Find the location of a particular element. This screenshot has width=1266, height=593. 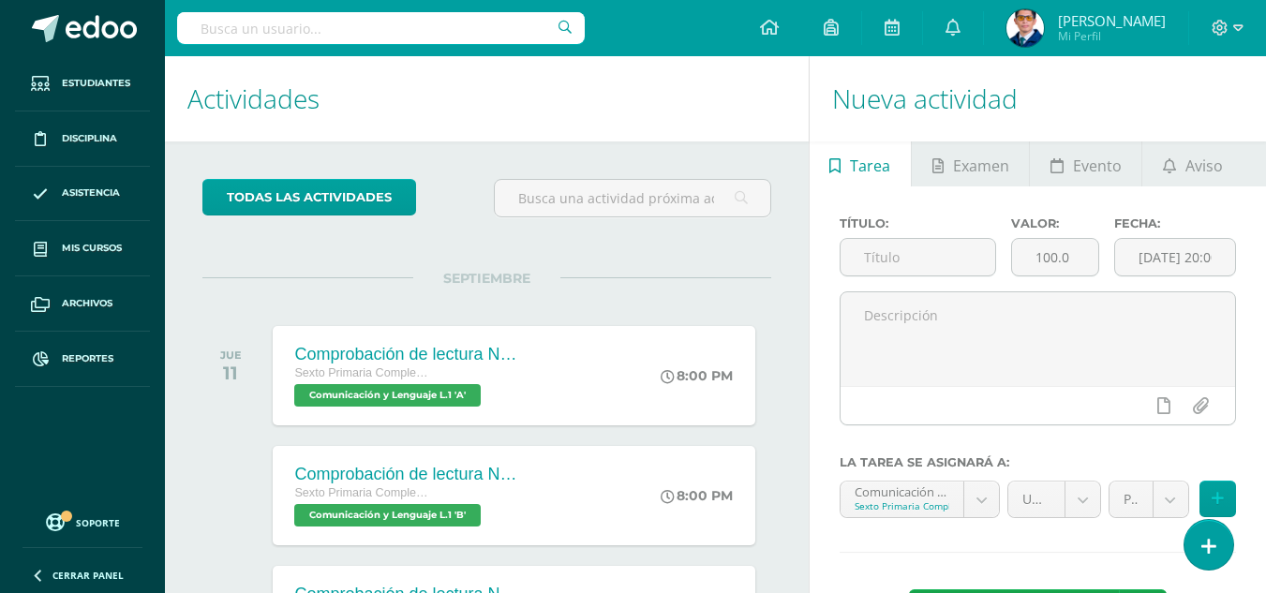

span: Asistencia is located at coordinates (91, 193).